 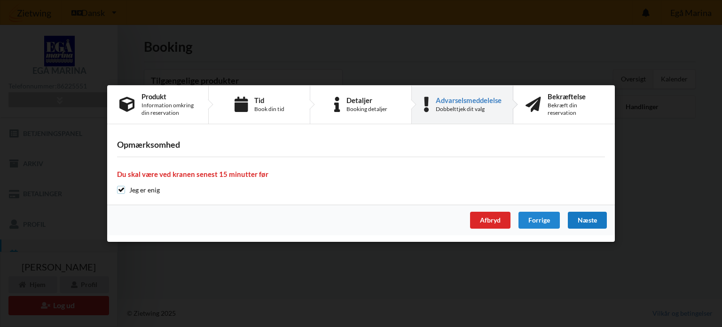 What do you see at coordinates (361, 144) in the screenshot?
I see `h3: Opmærksomhed` at bounding box center [361, 144].